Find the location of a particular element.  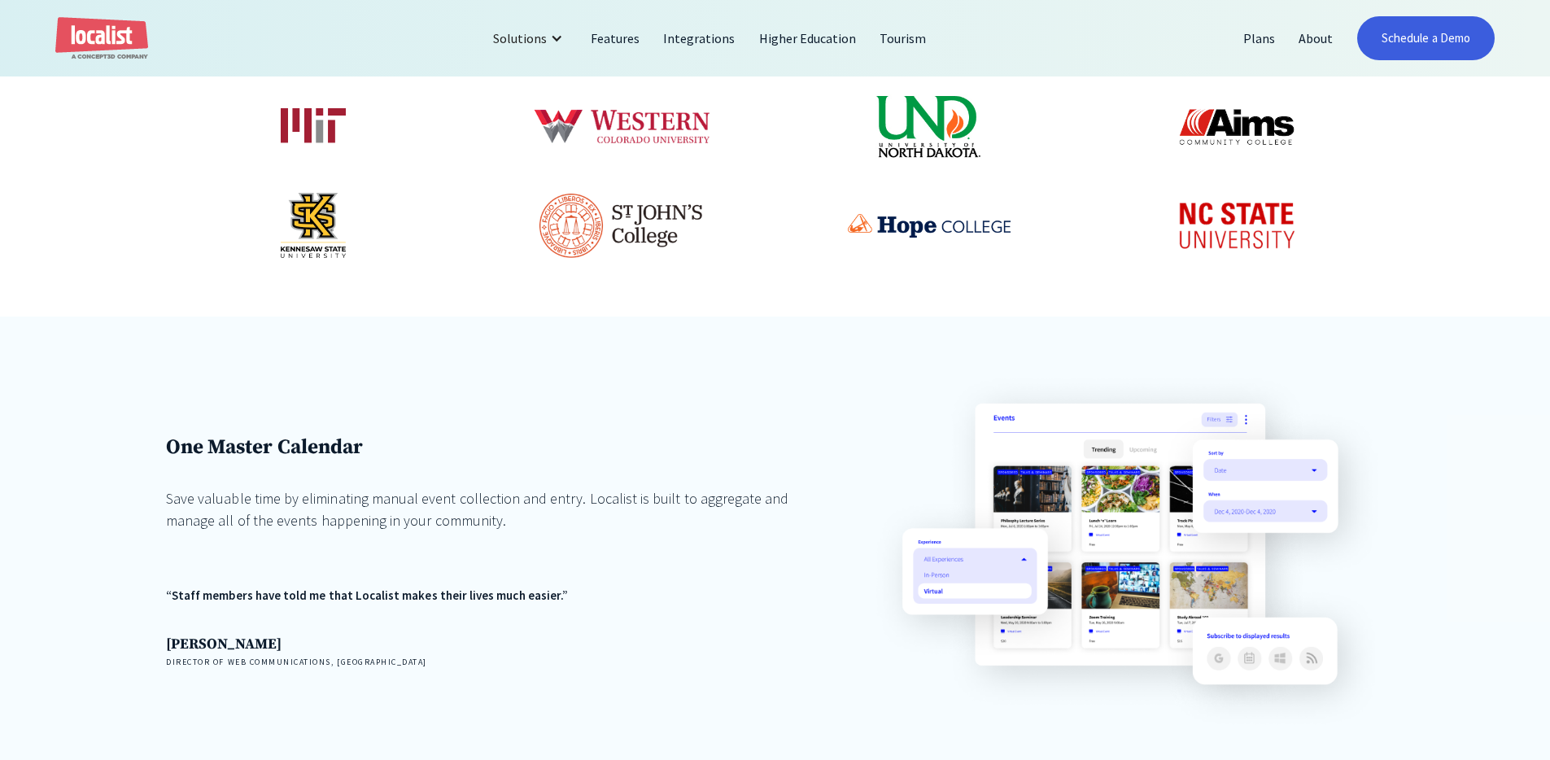

img: Massachusetts Institute of Technology logo is located at coordinates (313, 126).